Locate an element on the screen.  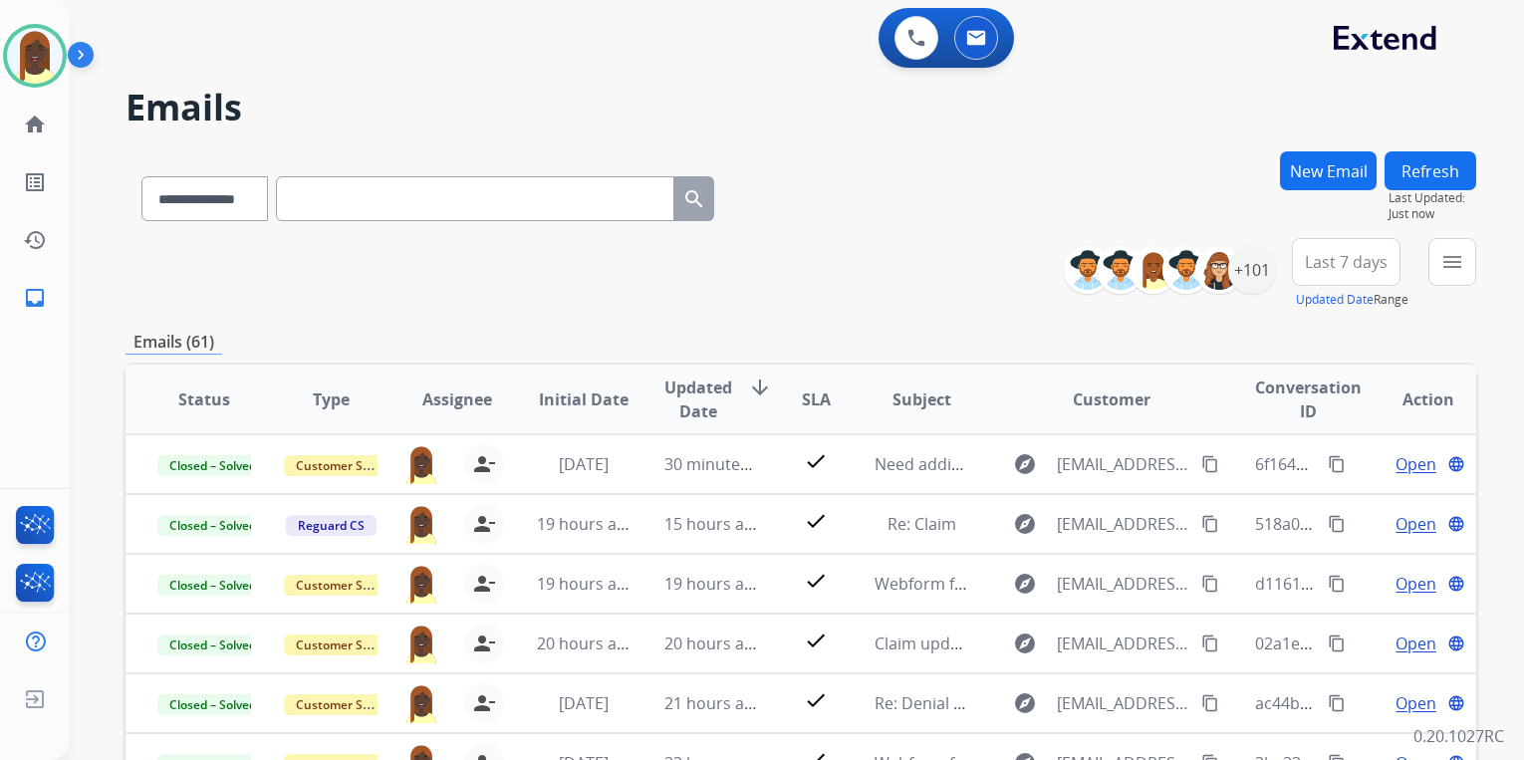
span: Subject is located at coordinates (921, 399).